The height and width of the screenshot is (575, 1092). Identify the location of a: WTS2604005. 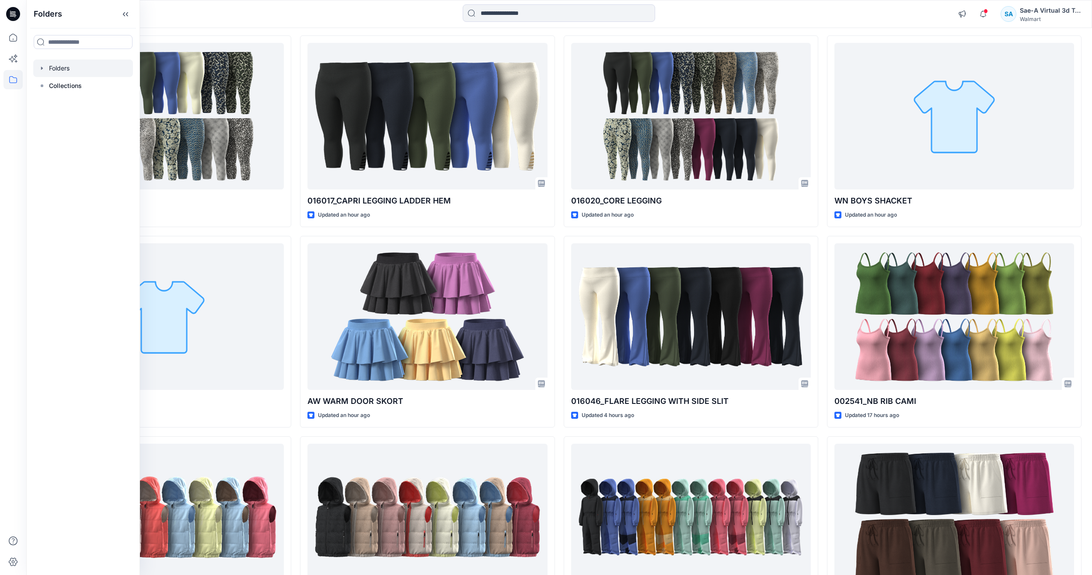
(164, 316).